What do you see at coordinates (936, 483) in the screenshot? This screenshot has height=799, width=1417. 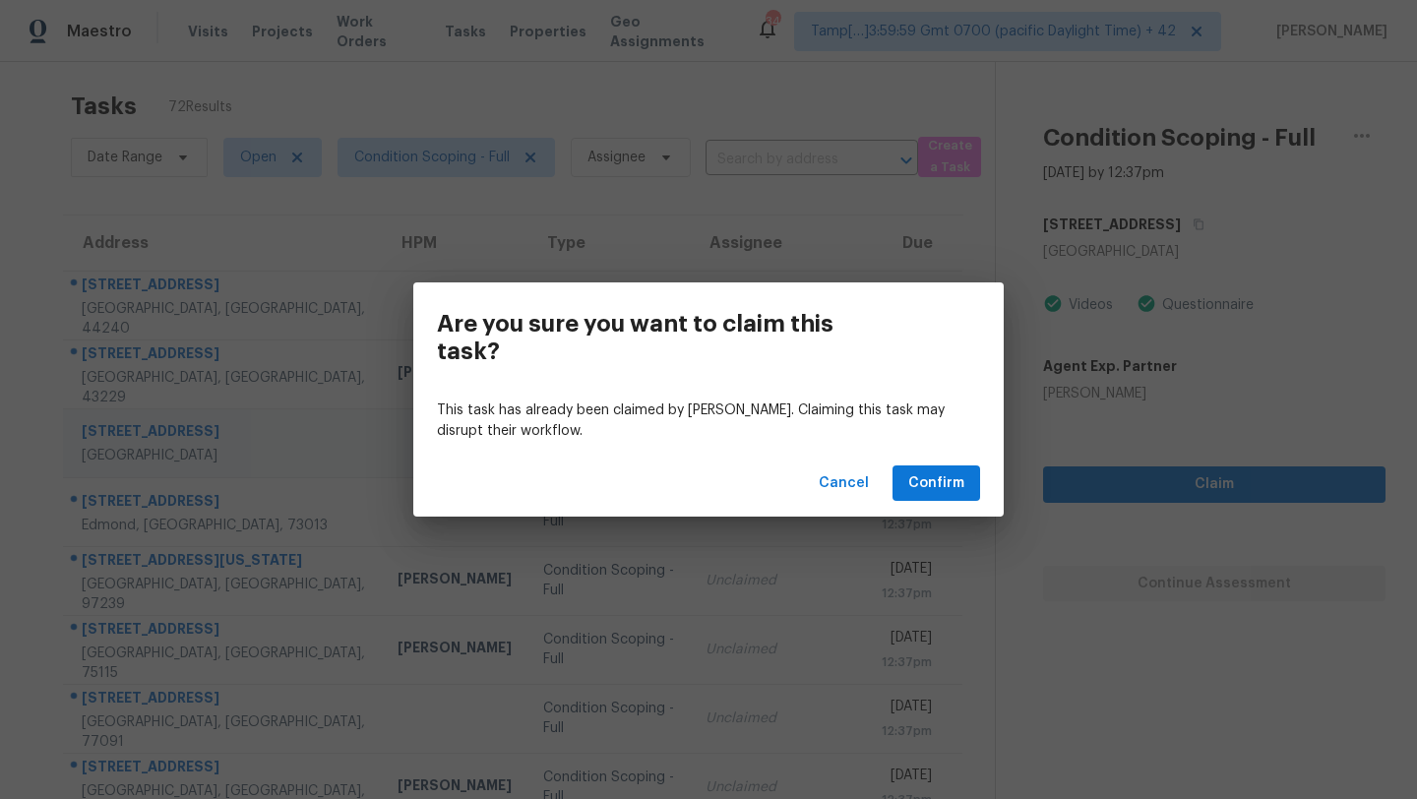 I see `button: Confirm` at bounding box center [936, 483].